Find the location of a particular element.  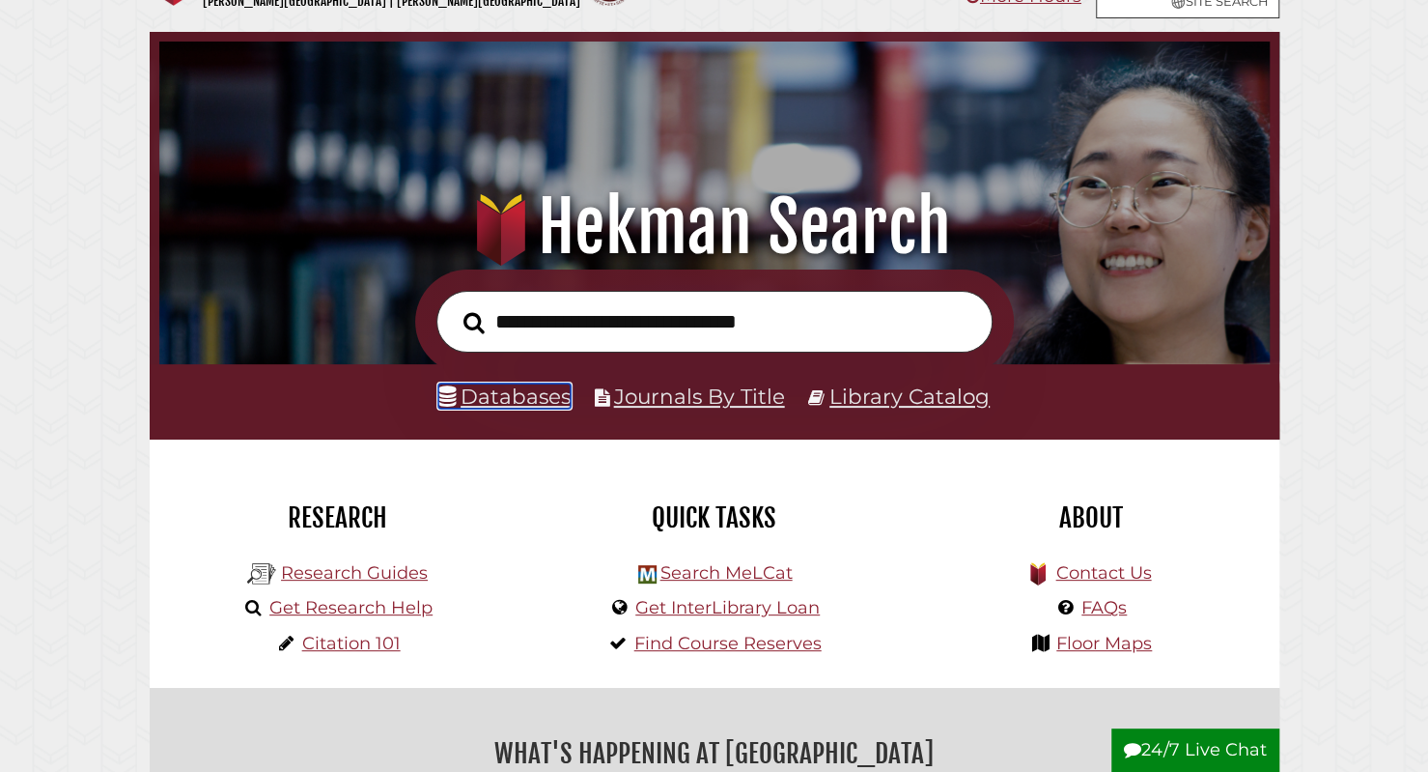

h2: Quick Tasks is located at coordinates (715, 518).